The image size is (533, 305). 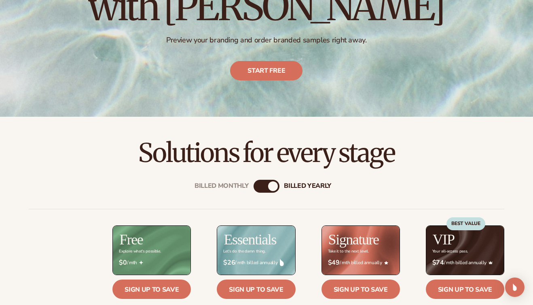 What do you see at coordinates (360, 250) in the screenshot?
I see `img: Signature_BG_eeb718c8-65ac-49e3-a4e5-327c6aa73146.jpg` at bounding box center [360, 250].